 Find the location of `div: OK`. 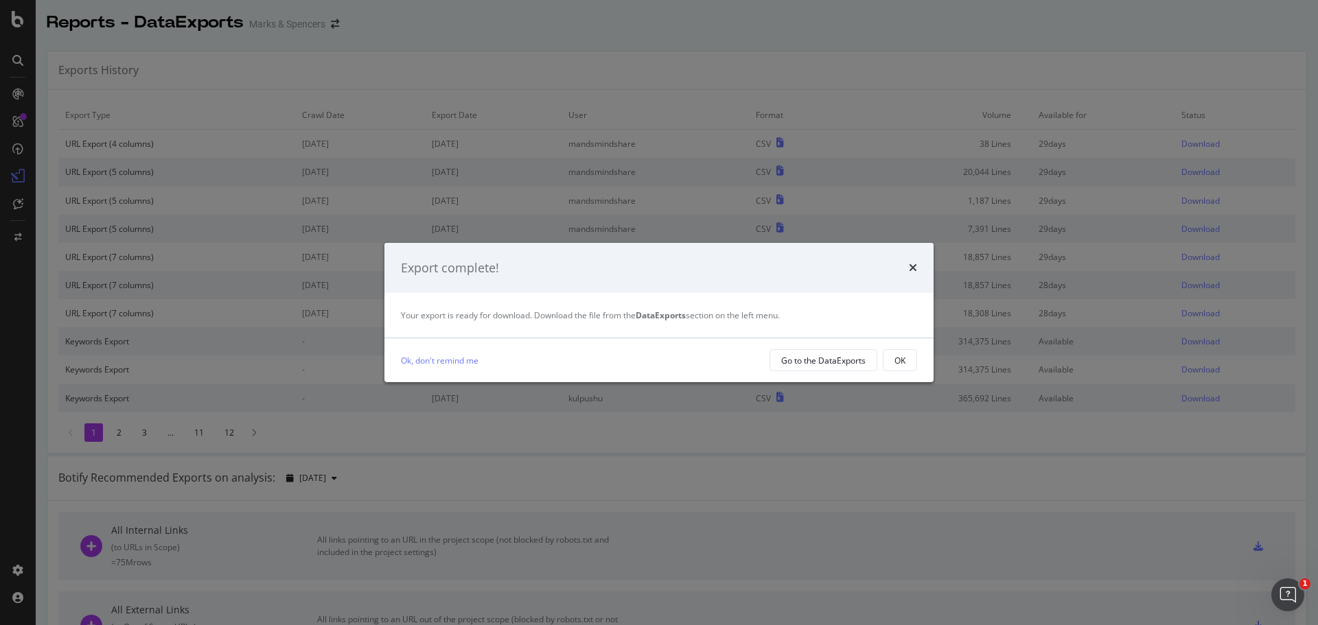

div: OK is located at coordinates (900, 360).